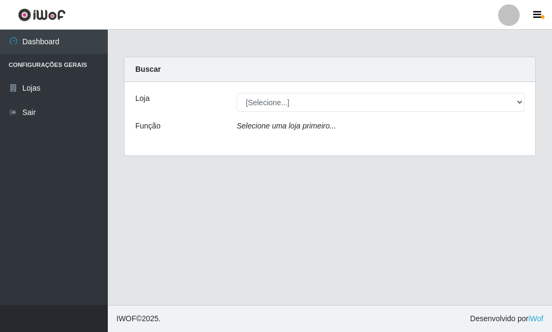  What do you see at coordinates (507, 318) in the screenshot?
I see `span: Desenvolvido por` at bounding box center [507, 318].